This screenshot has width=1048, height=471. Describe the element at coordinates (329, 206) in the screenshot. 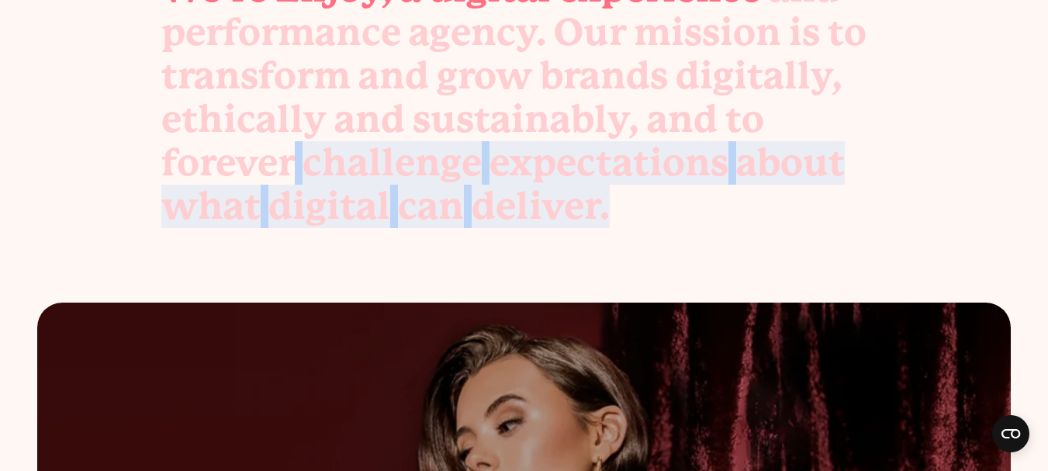

I see `div: digital` at that location.